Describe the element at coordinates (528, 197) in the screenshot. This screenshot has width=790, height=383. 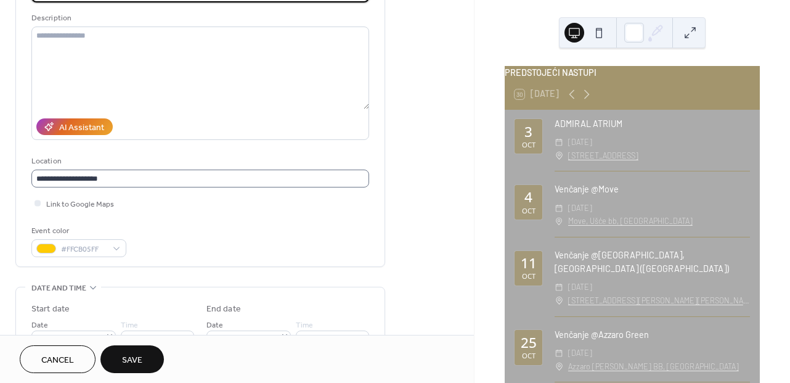
I see `div: 4` at that location.